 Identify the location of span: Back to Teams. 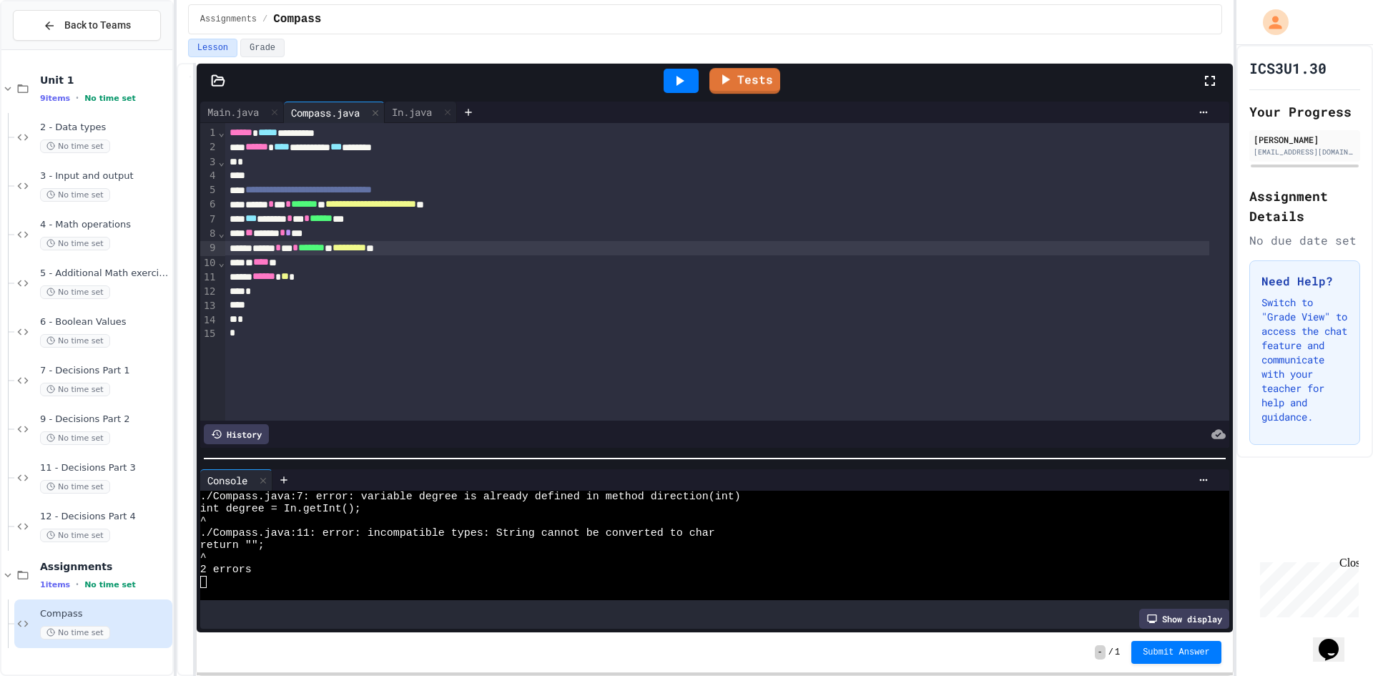
(97, 25).